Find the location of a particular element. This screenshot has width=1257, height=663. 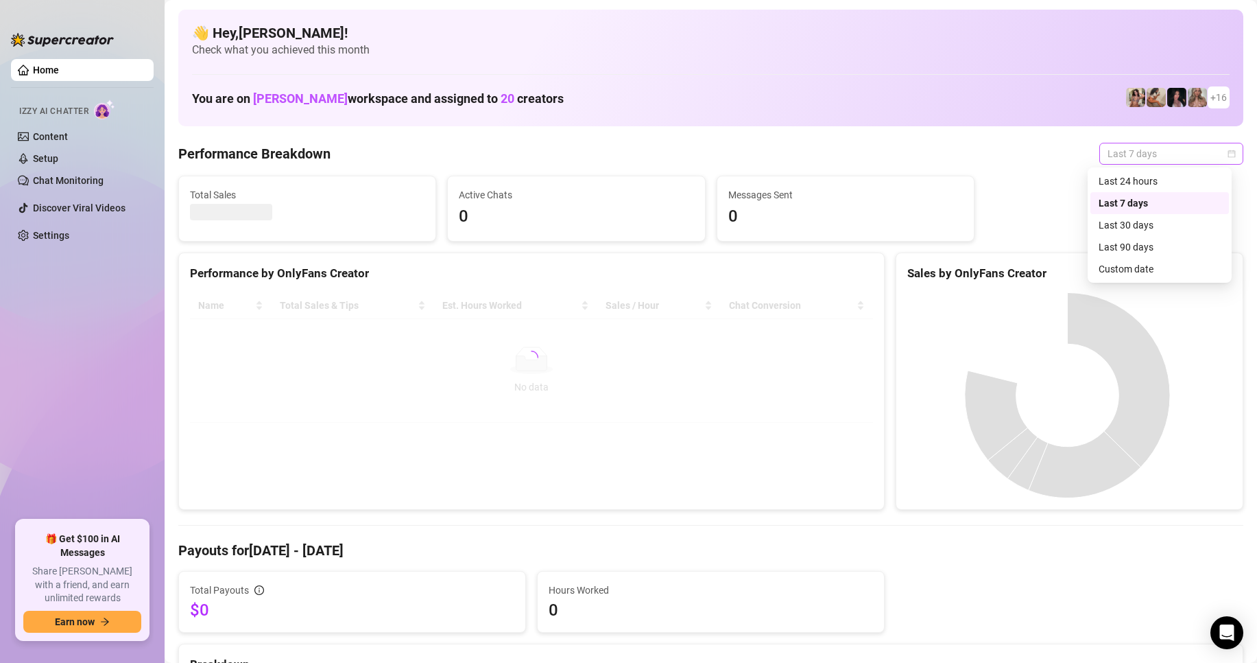

h1: You are on workspace and assigned to creators is located at coordinates (378, 99).